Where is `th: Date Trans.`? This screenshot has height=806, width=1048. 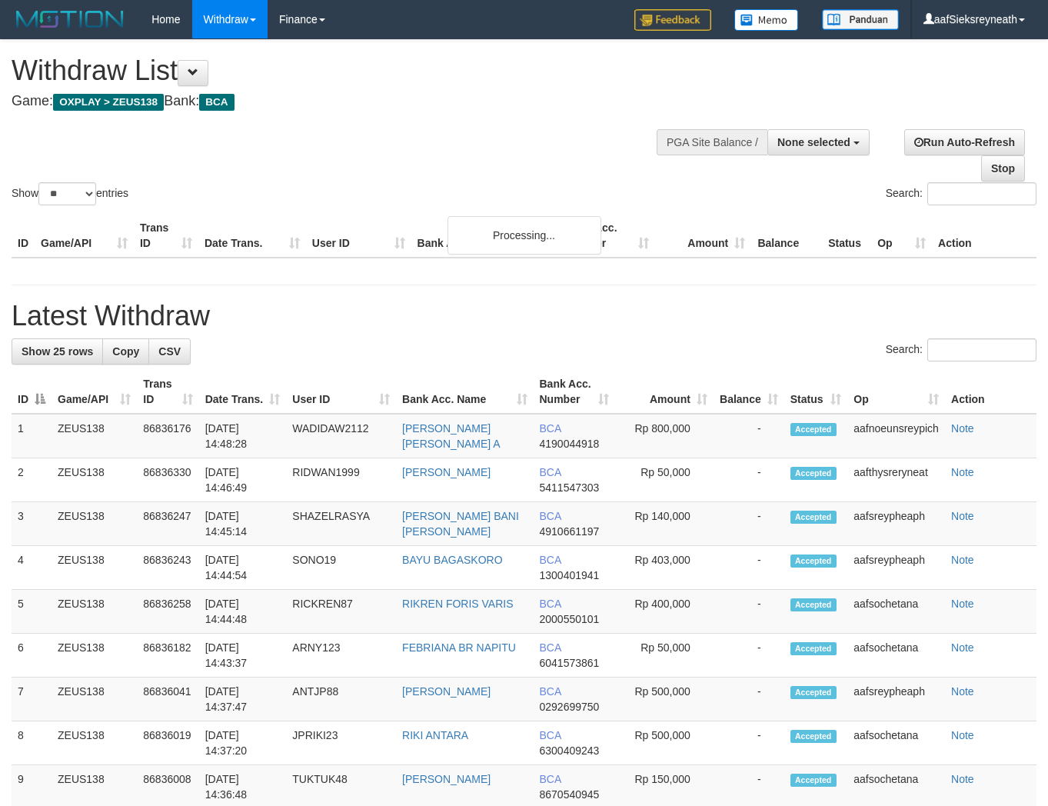
th: Date Trans. is located at coordinates (252, 235).